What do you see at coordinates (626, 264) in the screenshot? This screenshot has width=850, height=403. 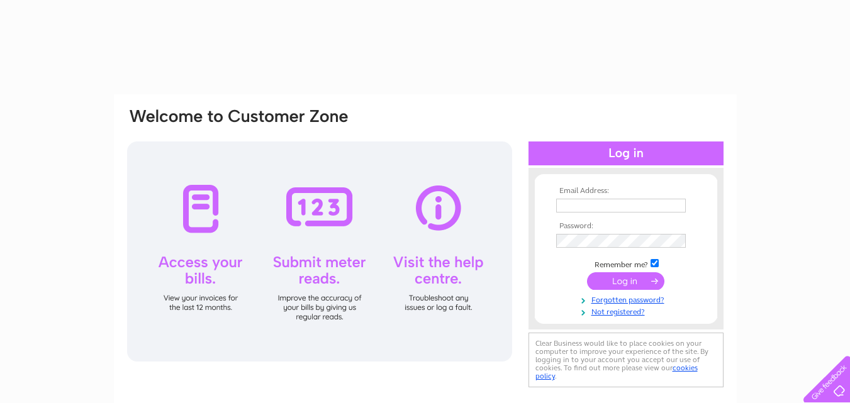 I see `td: Remember me?` at bounding box center [626, 264].